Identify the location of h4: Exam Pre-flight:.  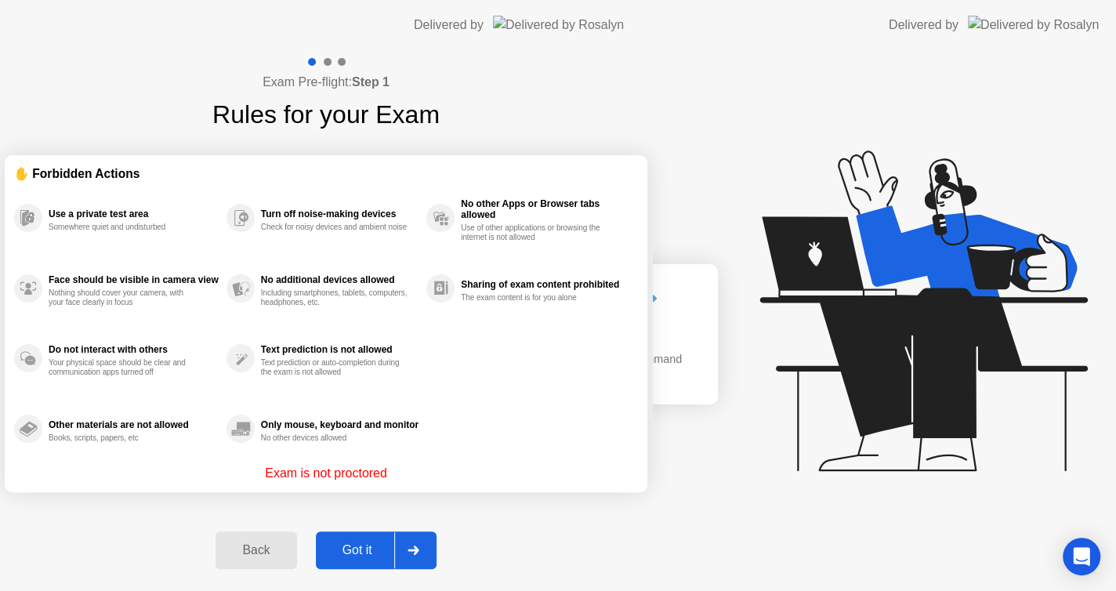
(326, 82).